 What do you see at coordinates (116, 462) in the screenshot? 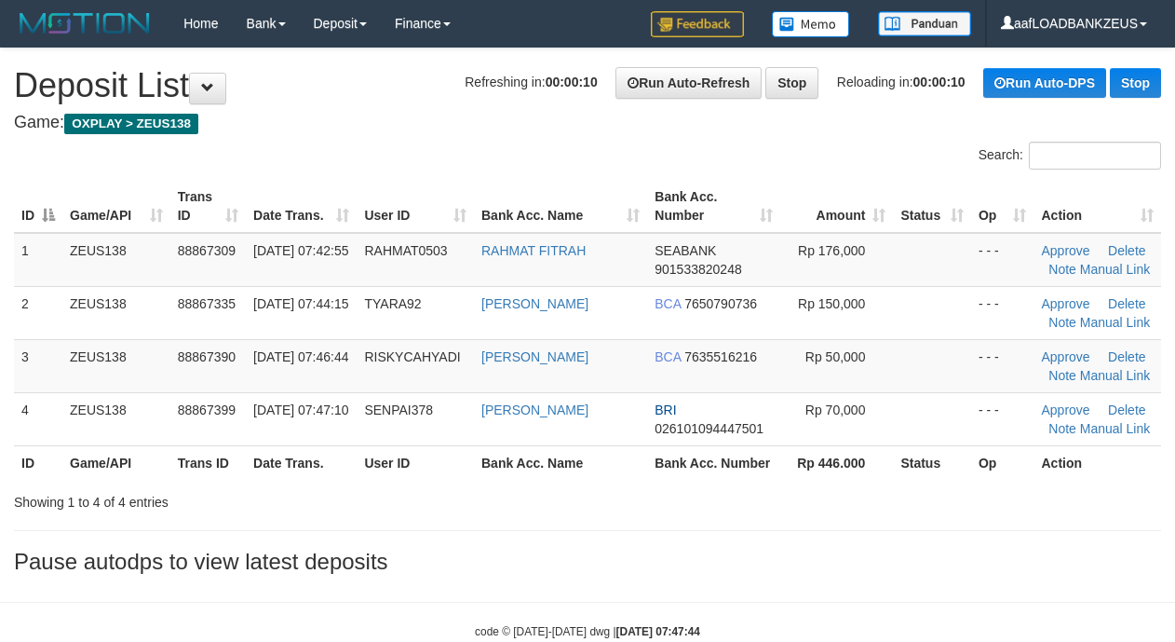
I see `th: Game/API` at bounding box center [116, 462].